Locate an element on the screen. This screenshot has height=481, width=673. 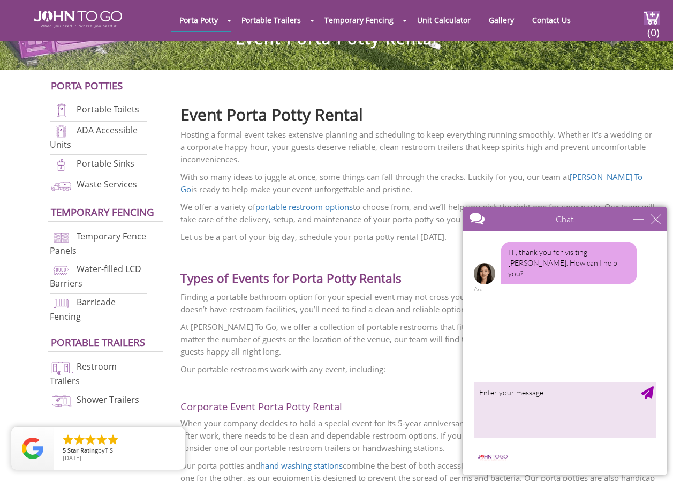
span: 5 is located at coordinates (64, 450).